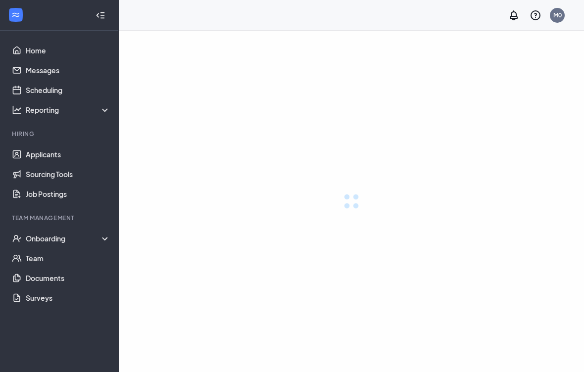  What do you see at coordinates (60, 134) in the screenshot?
I see `div: Hiring` at bounding box center [60, 134].